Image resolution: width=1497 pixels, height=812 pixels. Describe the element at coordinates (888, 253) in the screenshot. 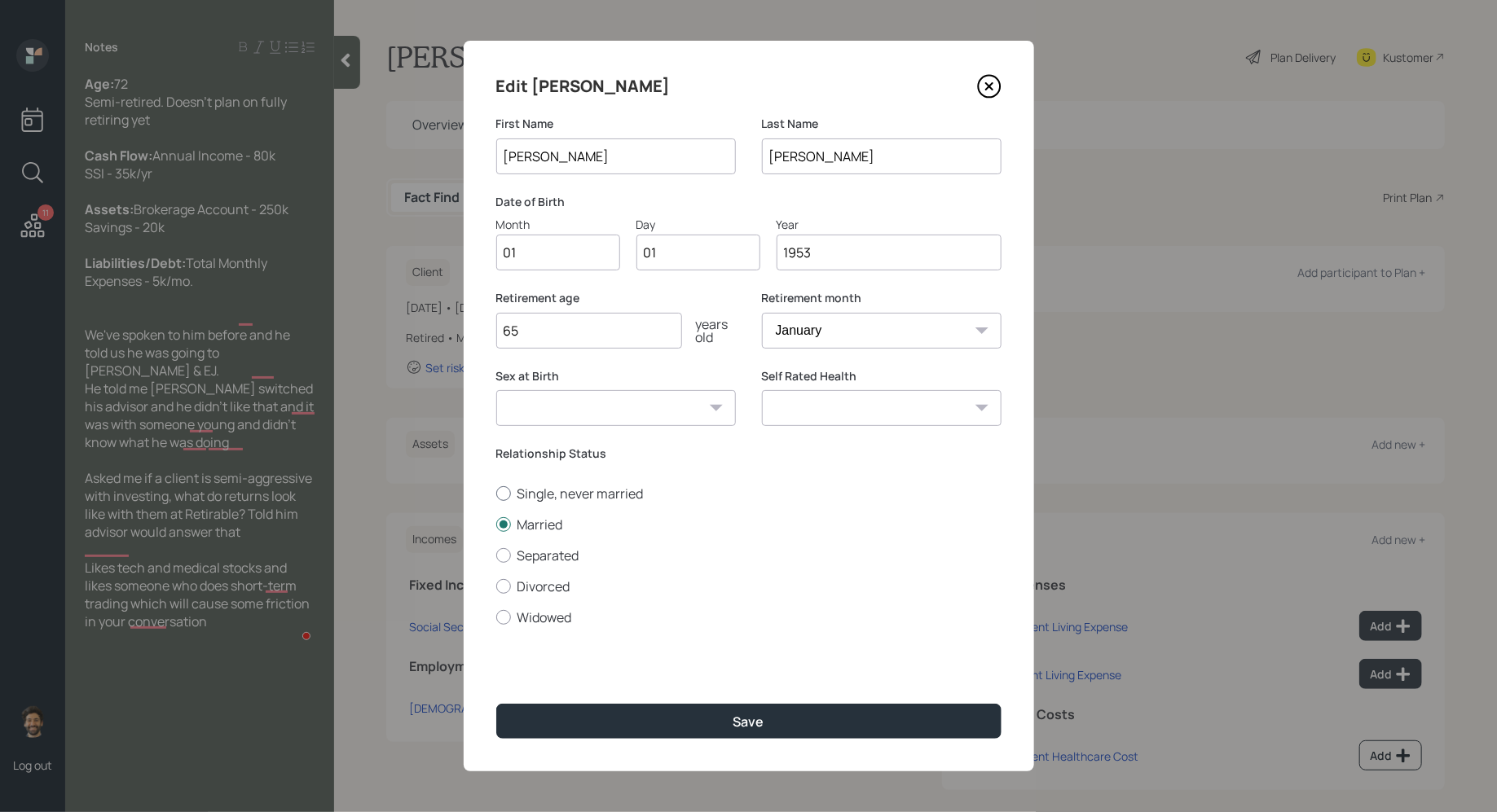

I see `input: Year` at that location.